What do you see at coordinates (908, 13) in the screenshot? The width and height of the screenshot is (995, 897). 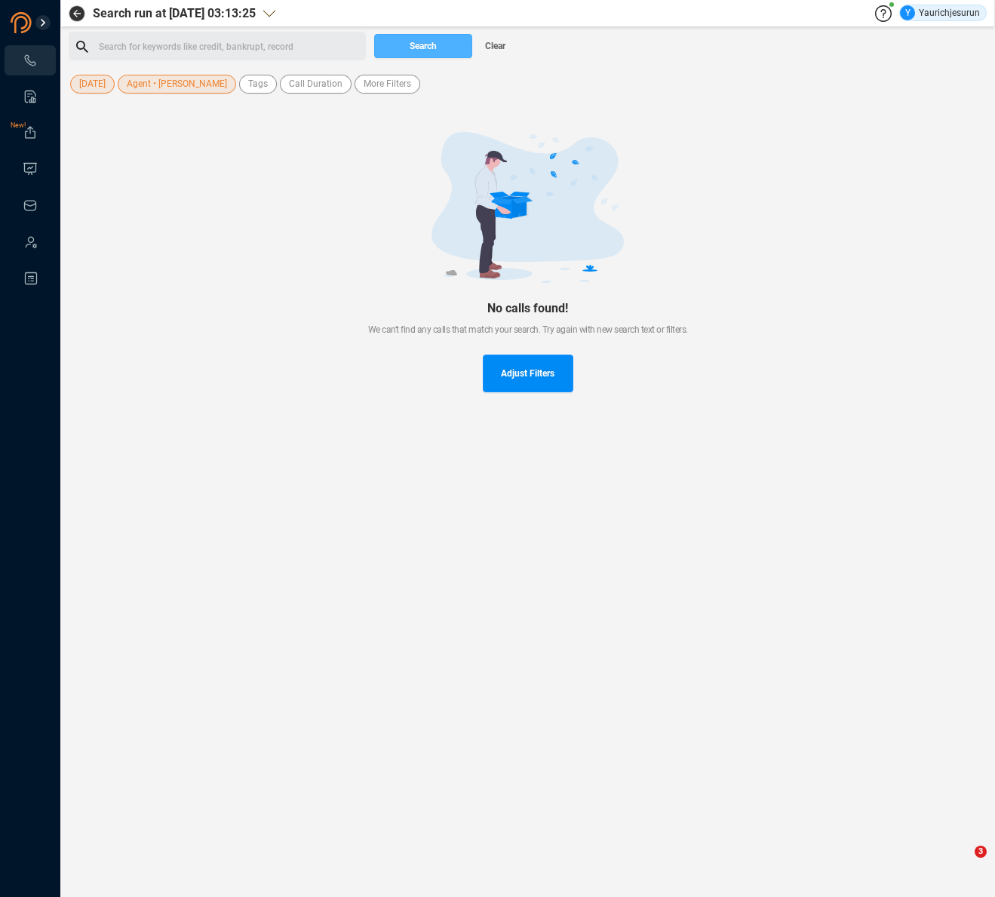 I see `span: Y` at bounding box center [908, 13].